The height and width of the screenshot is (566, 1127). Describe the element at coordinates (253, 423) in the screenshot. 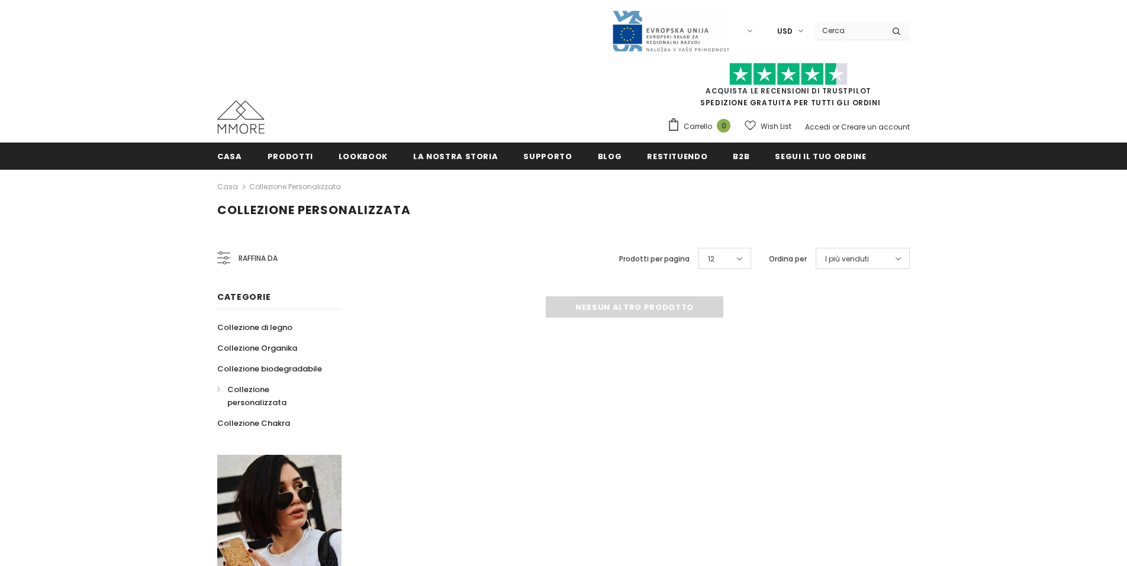

I see `a: Collezione Chakra` at that location.